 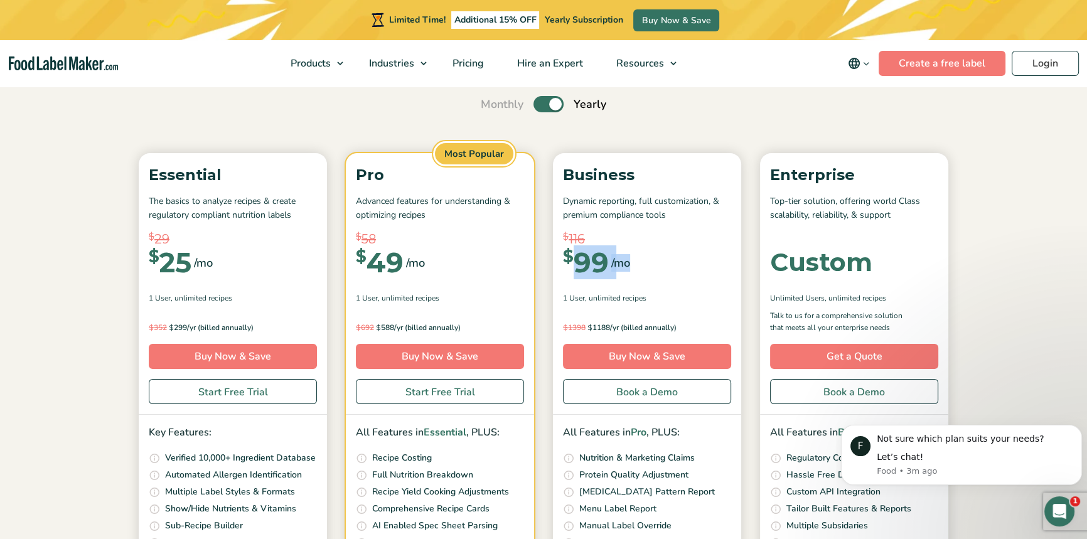 I want to click on p: Nutrition & Marketing Claims, so click(x=637, y=458).